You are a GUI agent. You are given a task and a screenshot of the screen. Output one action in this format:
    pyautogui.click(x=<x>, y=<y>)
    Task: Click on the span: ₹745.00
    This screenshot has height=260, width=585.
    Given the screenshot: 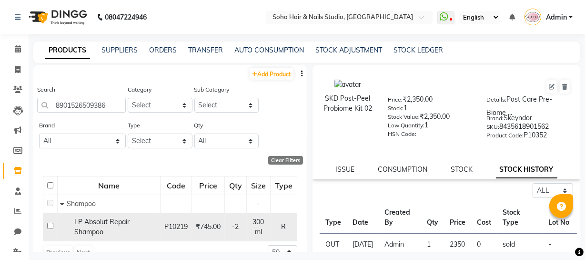 What is the action you would take?
    pyautogui.click(x=208, y=226)
    